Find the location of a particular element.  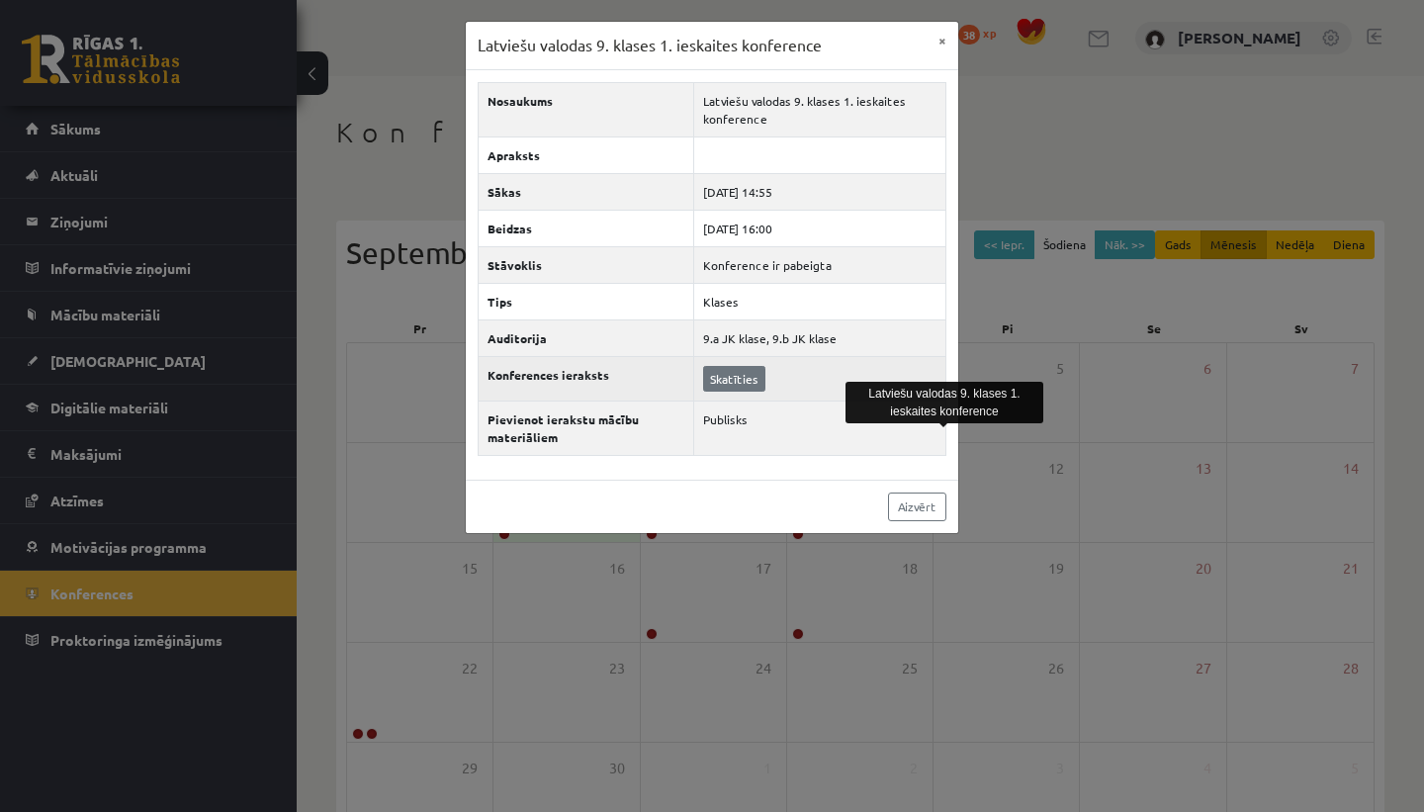

th: Beidzas is located at coordinates (586, 227).